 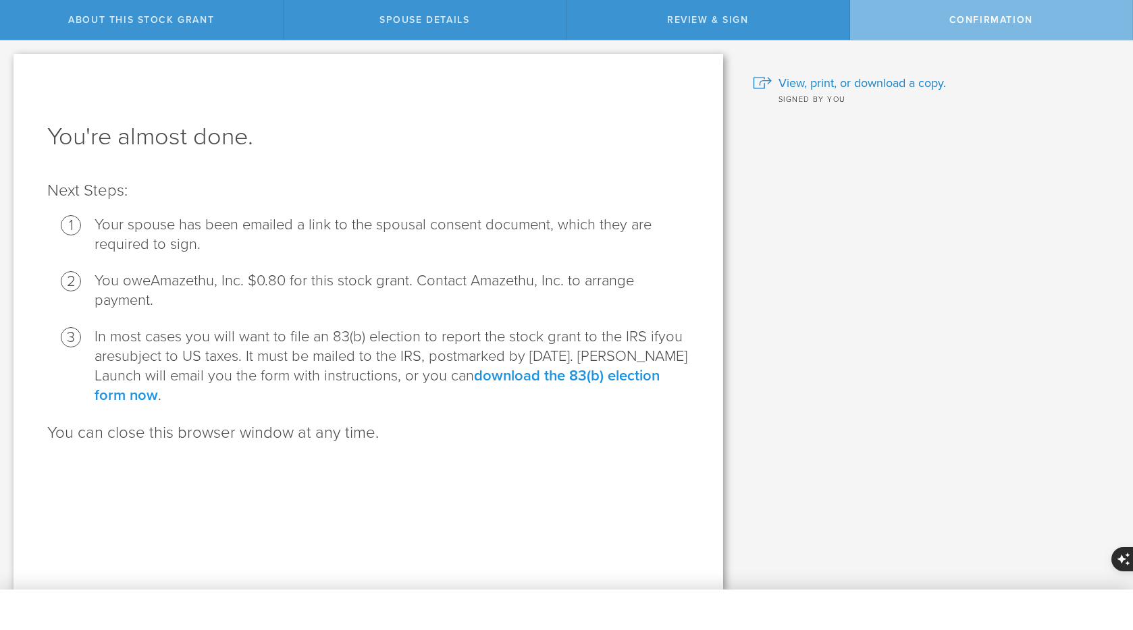 I want to click on span: Spouse Details, so click(x=424, y=20).